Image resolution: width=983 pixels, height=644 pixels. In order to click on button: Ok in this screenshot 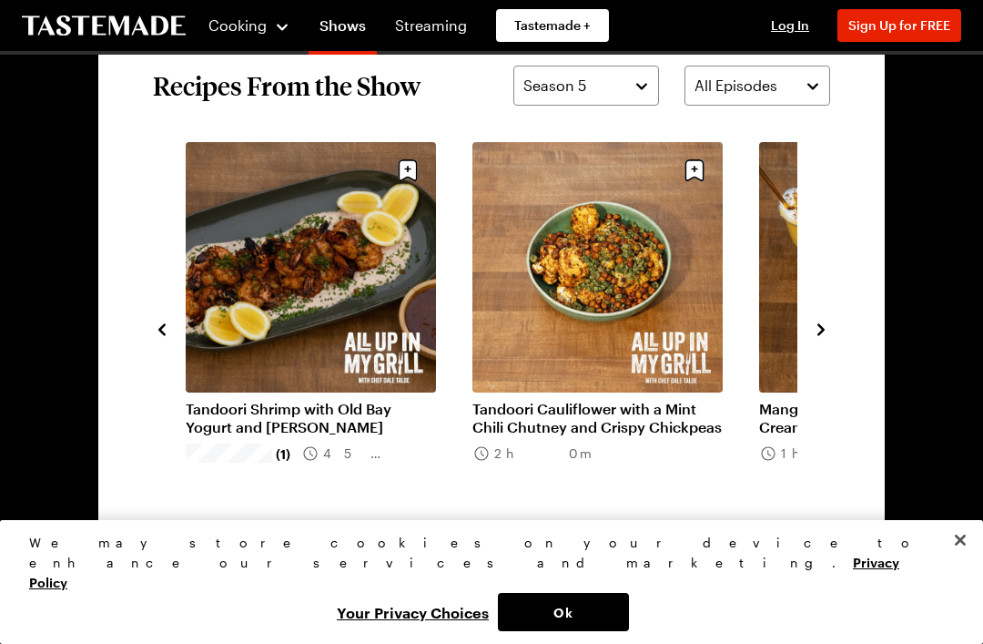, I will do `click(564, 612)`.